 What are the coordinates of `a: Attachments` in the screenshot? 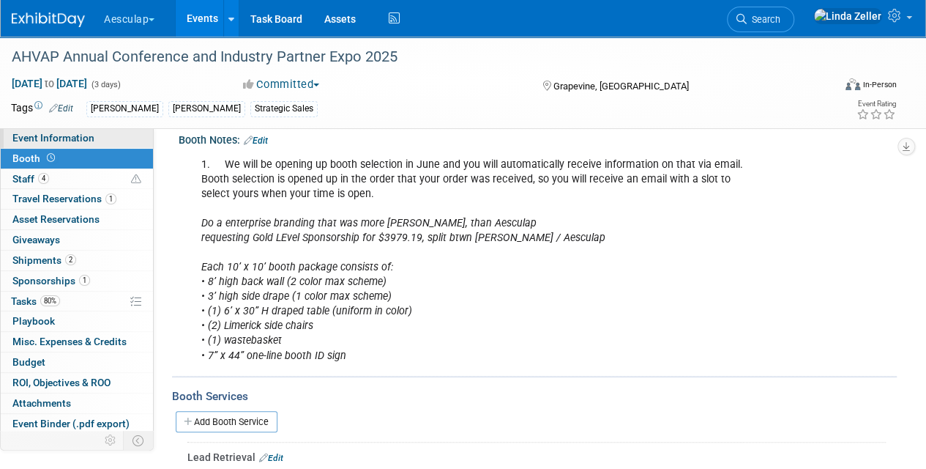 It's located at (77, 403).